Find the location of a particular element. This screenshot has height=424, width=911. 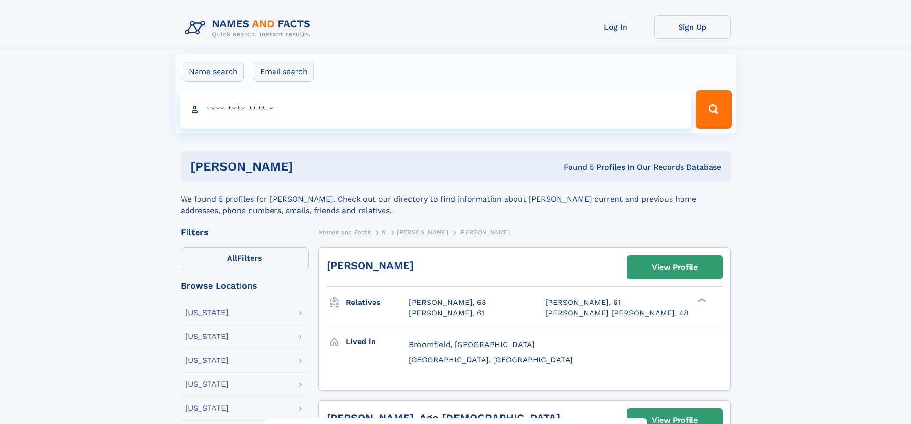

h3: Relatives is located at coordinates (377, 303).